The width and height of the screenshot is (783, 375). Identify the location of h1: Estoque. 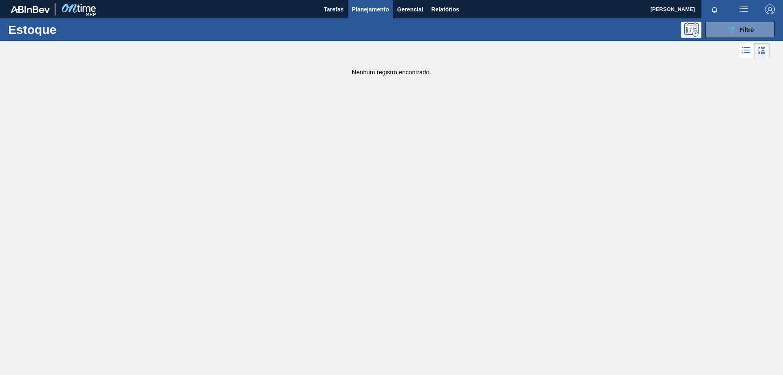
(69, 29).